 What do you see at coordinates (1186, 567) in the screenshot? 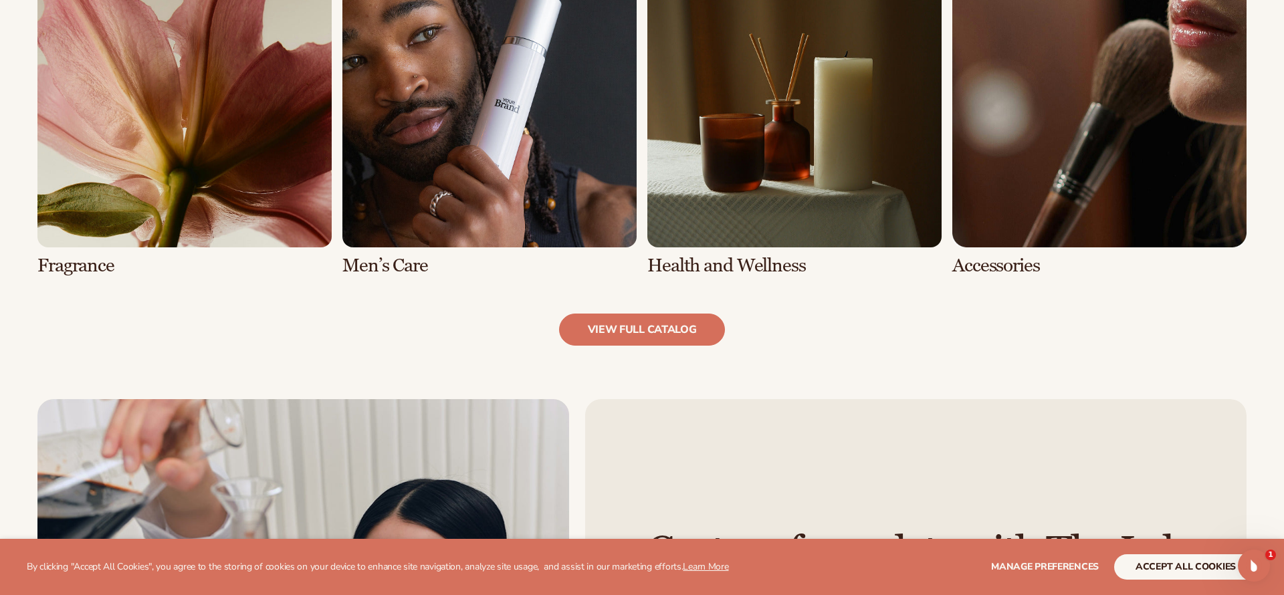
I see `button: accept all cookies` at bounding box center [1186, 567].